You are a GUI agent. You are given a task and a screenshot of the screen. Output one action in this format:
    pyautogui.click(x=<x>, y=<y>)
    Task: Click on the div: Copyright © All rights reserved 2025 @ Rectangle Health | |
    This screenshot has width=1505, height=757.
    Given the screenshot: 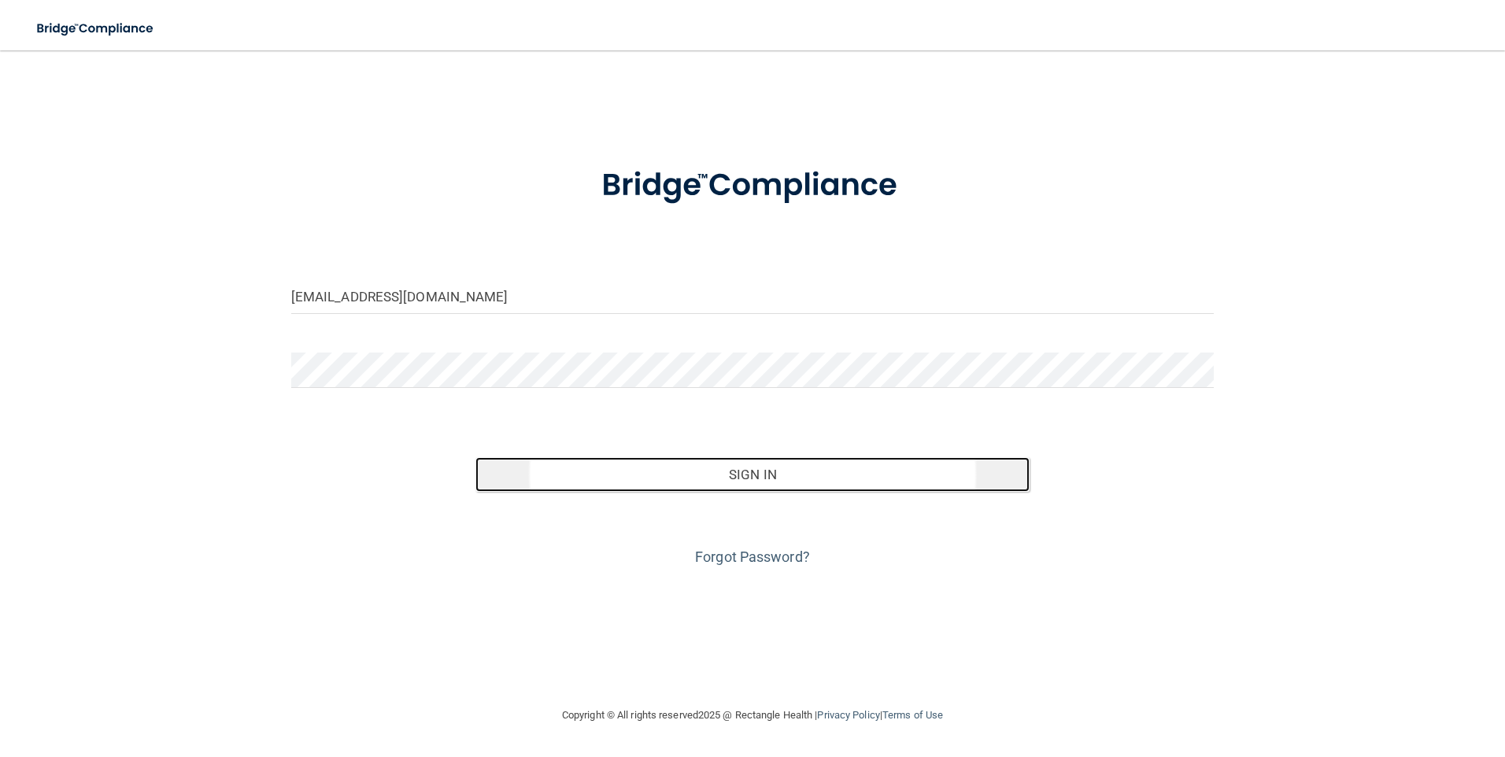 What is the action you would take?
    pyautogui.click(x=753, y=716)
    